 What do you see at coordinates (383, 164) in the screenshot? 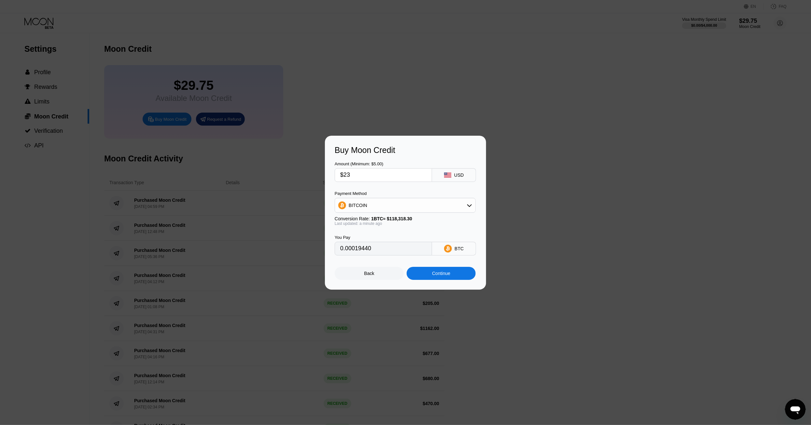
I see `div: Amount (Minimum: $5.00)` at bounding box center [383, 164].